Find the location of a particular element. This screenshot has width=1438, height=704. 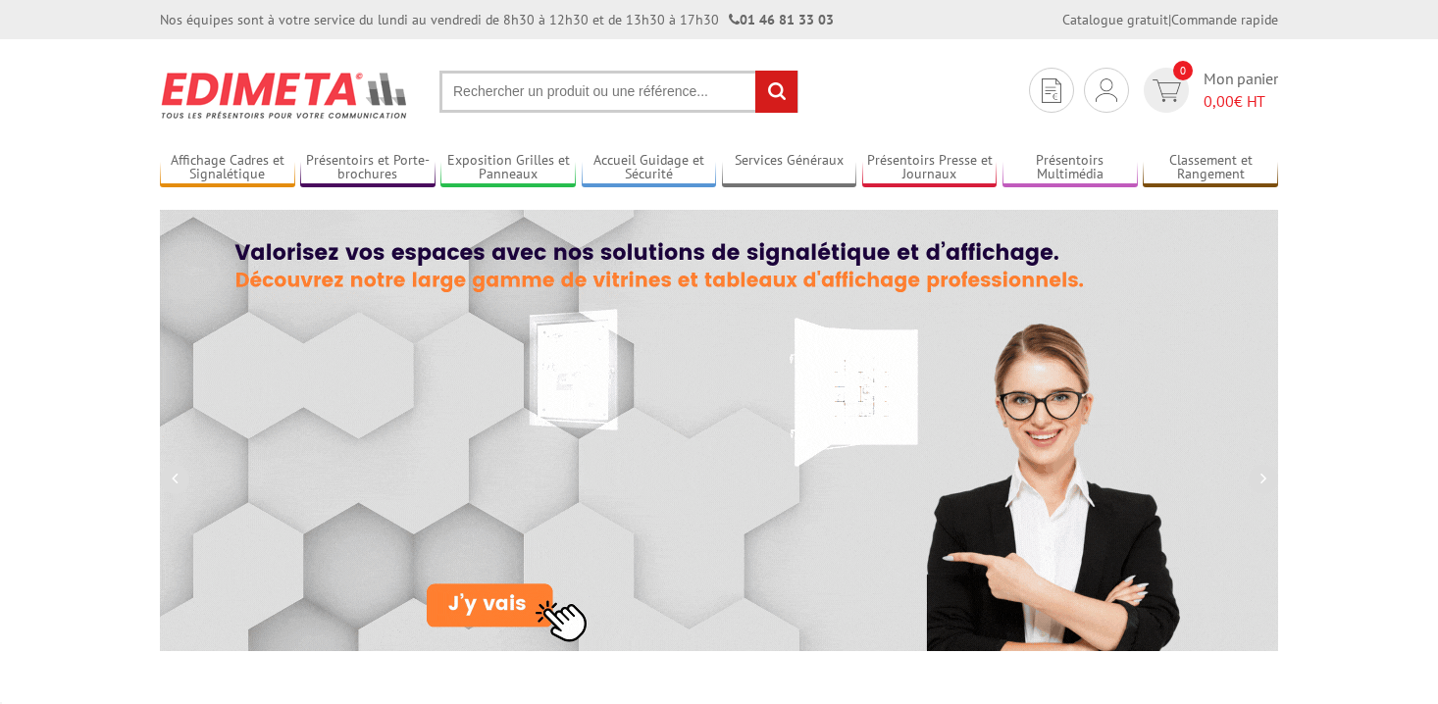

span: € HT is located at coordinates (1241, 101).